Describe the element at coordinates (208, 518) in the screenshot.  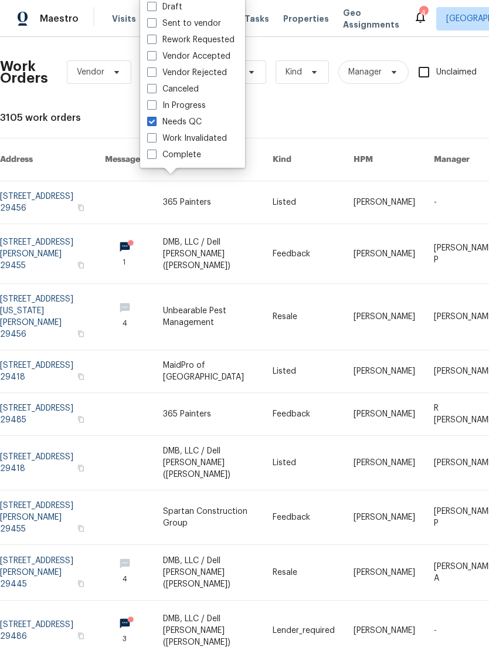
I see `td: Spartan Construction Group` at that location.